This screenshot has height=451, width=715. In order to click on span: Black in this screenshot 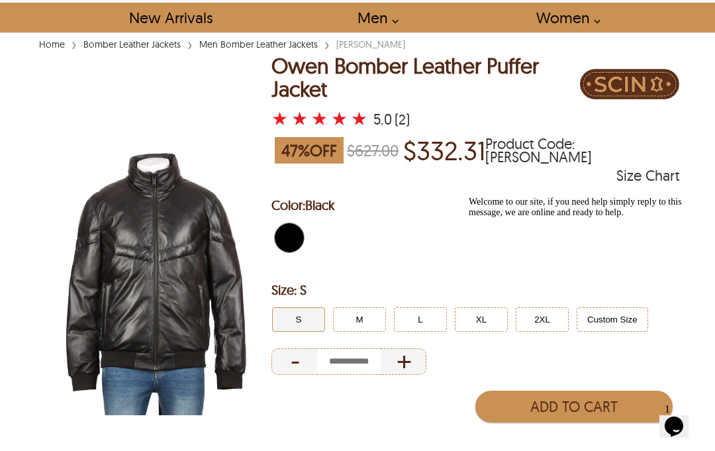, I will do `click(320, 204)`.